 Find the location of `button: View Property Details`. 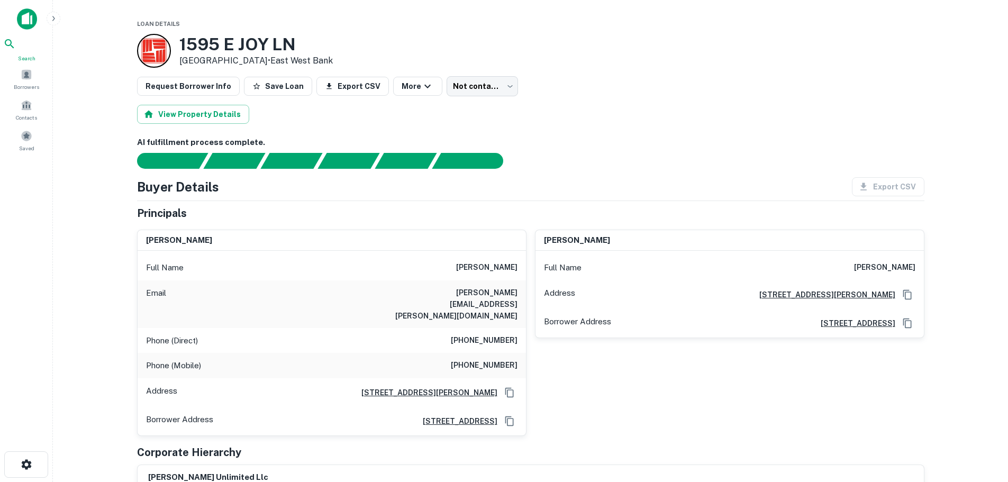

button: View Property Details is located at coordinates (193, 114).